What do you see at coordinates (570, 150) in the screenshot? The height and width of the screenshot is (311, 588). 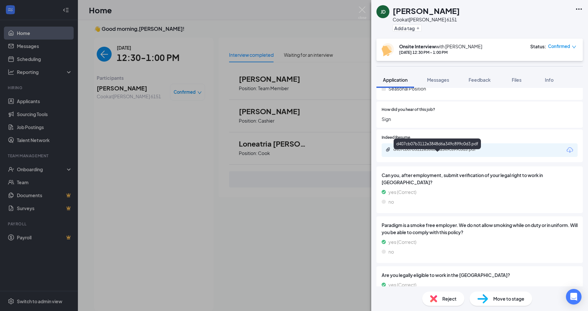 I see `svg: Download` at bounding box center [570, 150].